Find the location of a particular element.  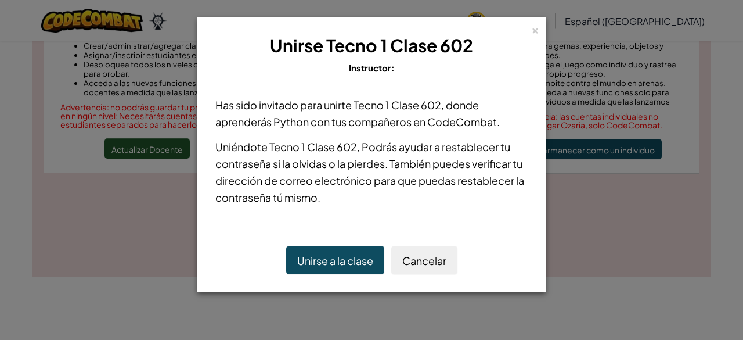

button: Cancelar is located at coordinates (425, 260).